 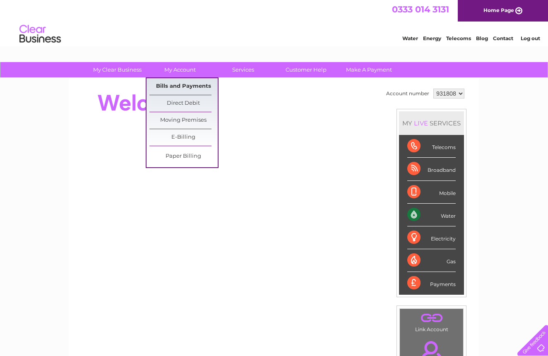 What do you see at coordinates (431, 215) in the screenshot?
I see `div: Water` at bounding box center [431, 215].